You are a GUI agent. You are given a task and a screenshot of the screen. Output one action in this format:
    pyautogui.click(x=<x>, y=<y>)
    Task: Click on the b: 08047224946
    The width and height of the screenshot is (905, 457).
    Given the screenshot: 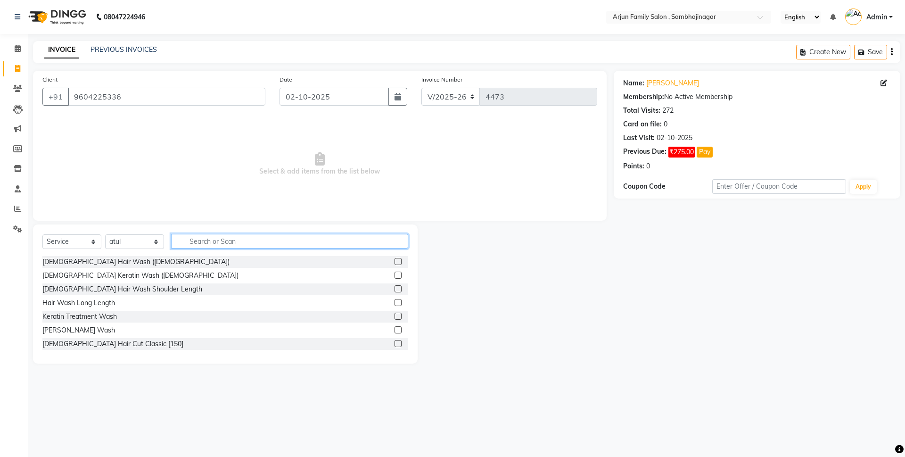 What is the action you would take?
    pyautogui.click(x=124, y=17)
    